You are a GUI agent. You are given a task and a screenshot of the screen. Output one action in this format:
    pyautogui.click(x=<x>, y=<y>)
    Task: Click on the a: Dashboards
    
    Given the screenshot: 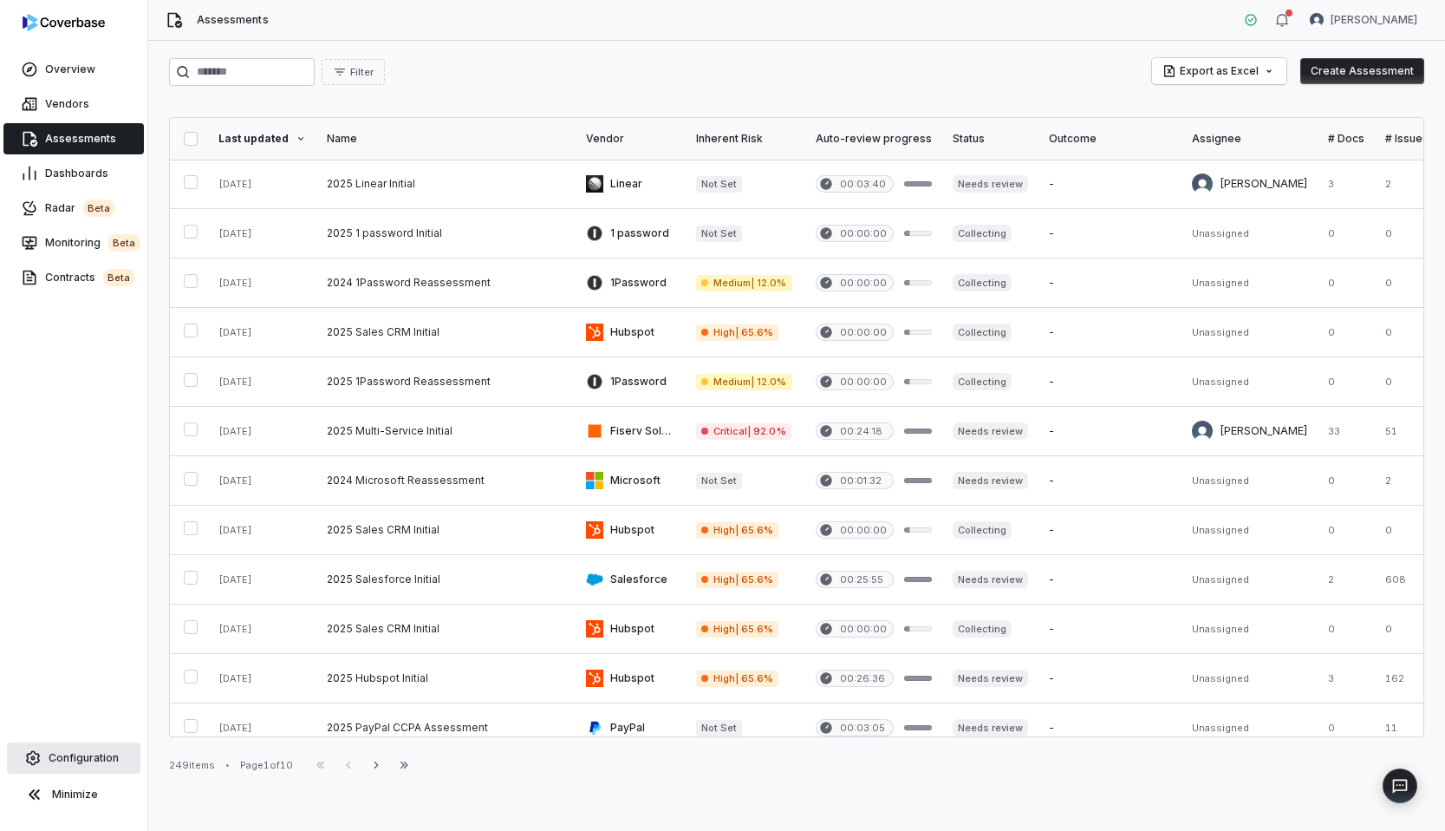 What is the action you would take?
    pyautogui.click(x=74, y=173)
    